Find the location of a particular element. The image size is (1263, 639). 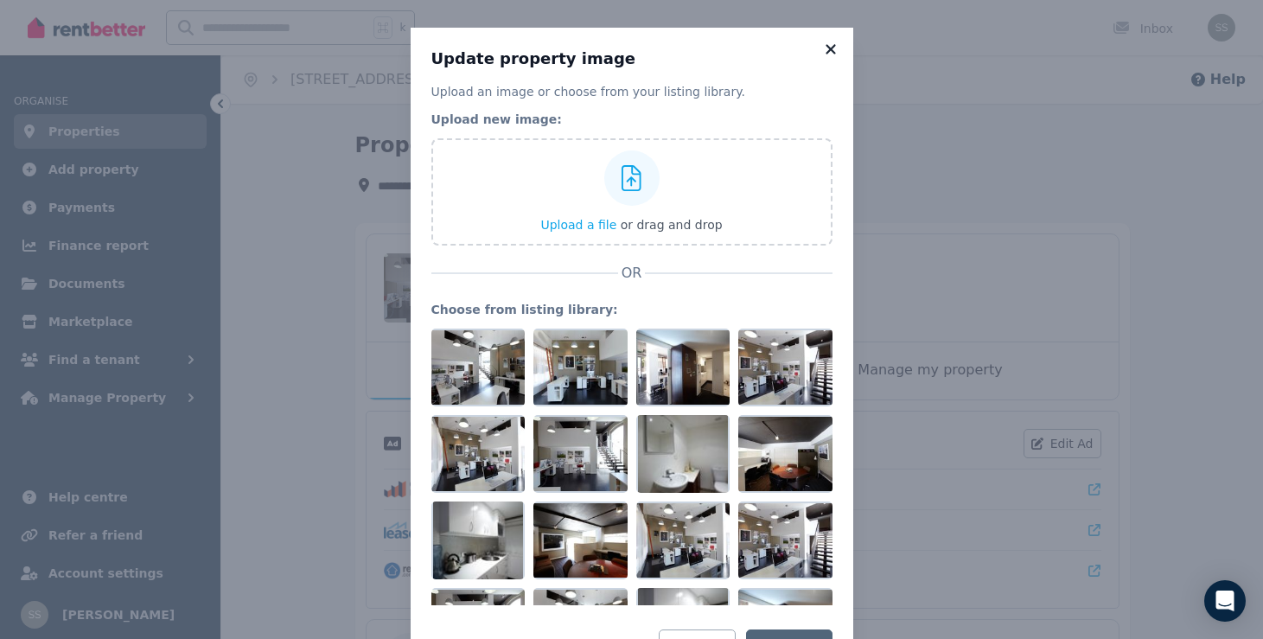

h3: Update property image is located at coordinates (632, 59).